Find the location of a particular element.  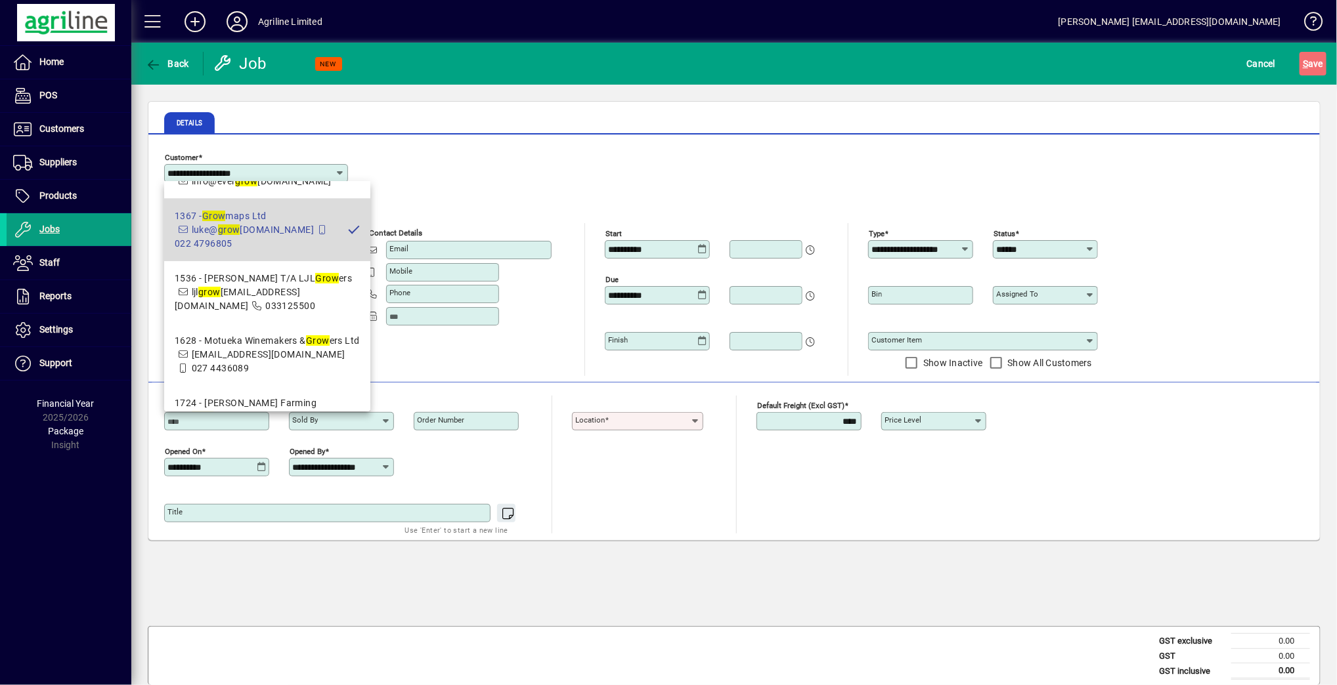

mat-label: Start is located at coordinates (613, 234).